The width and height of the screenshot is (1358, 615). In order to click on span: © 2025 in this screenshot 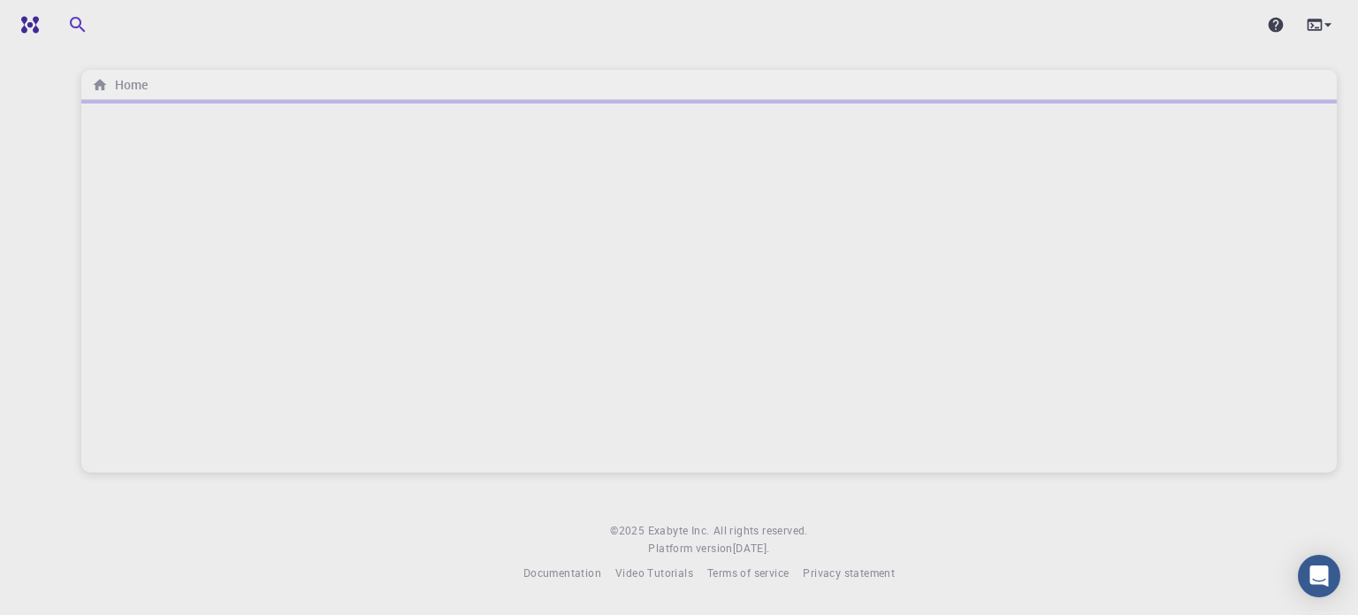, I will do `click(629, 531)`.